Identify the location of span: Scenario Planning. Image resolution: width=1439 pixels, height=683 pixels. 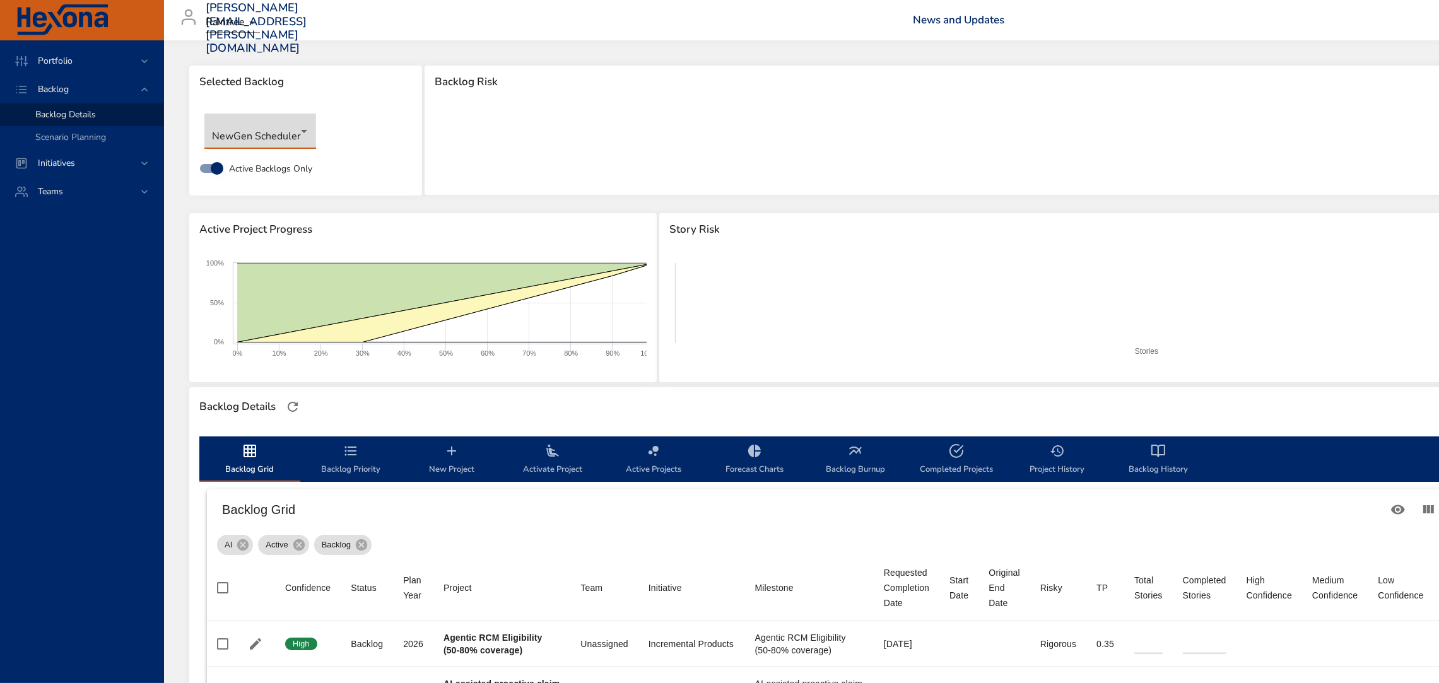
(71, 137).